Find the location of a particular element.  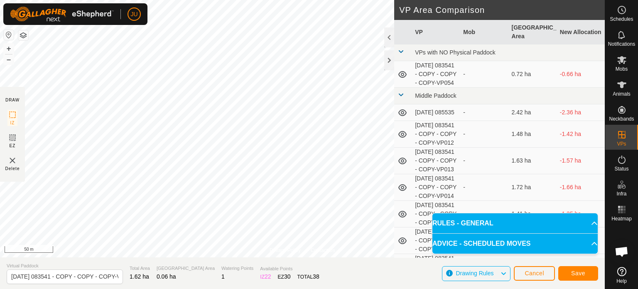

span: Available Points is located at coordinates (290, 268).